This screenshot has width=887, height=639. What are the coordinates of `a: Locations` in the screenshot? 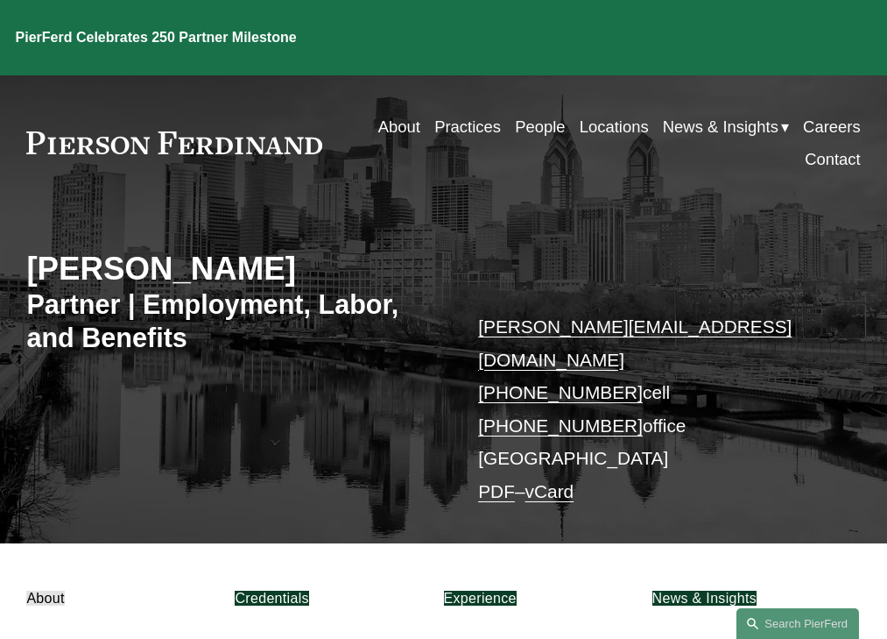 It's located at (614, 126).